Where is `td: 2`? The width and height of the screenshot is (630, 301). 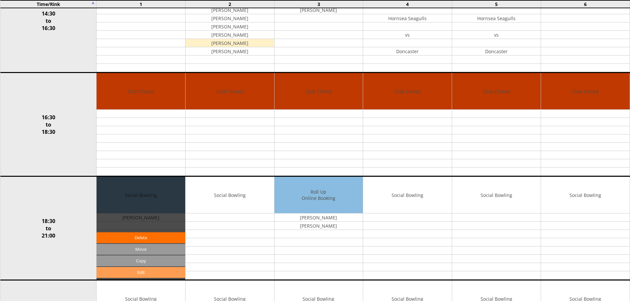
td: 2 is located at coordinates (230, 4).